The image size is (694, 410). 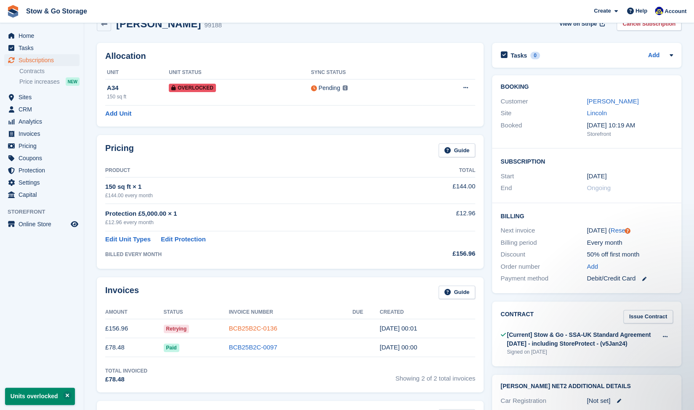 What do you see at coordinates (627, 231) in the screenshot?
I see `div: Tooltip anchor` at bounding box center [627, 231].